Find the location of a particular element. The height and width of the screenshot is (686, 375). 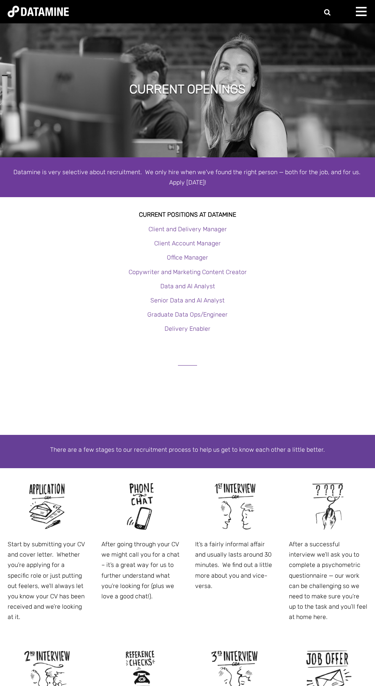

strong: Current Positions at datamine is located at coordinates (188, 214).